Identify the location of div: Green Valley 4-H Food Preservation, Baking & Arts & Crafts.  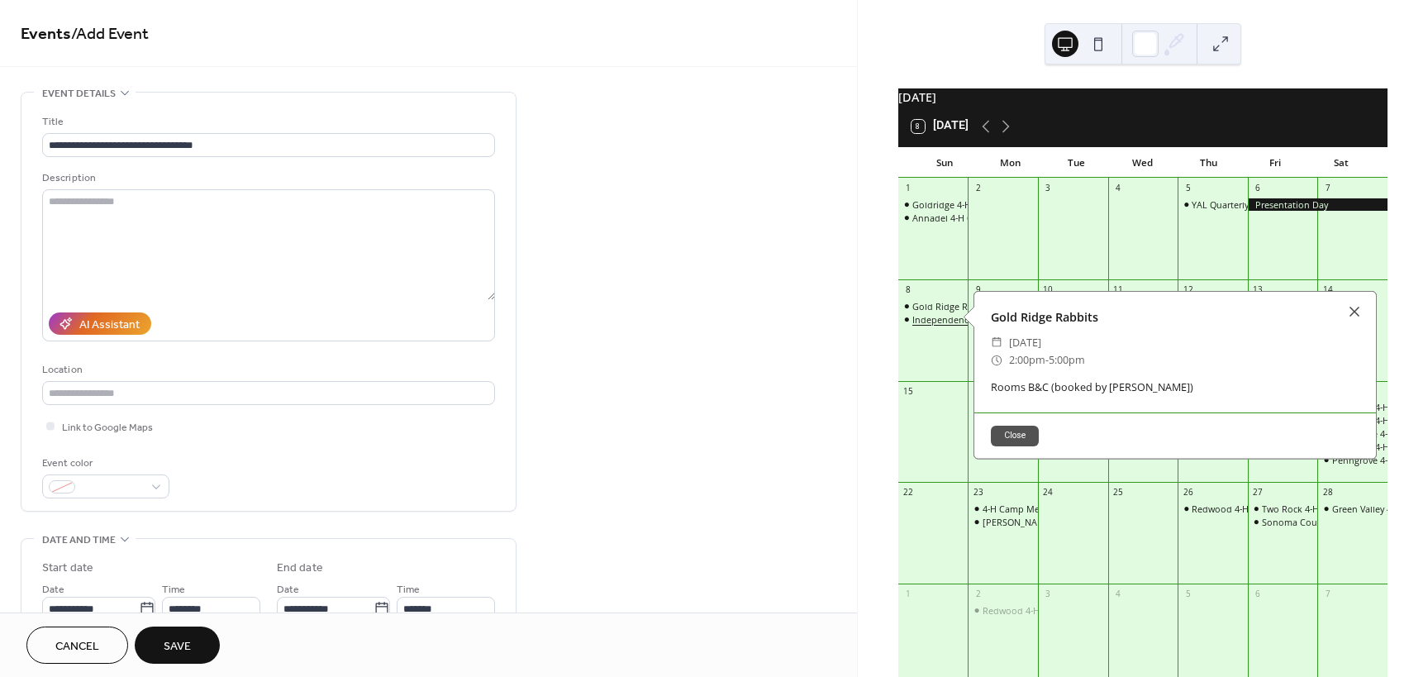
(1352, 508).